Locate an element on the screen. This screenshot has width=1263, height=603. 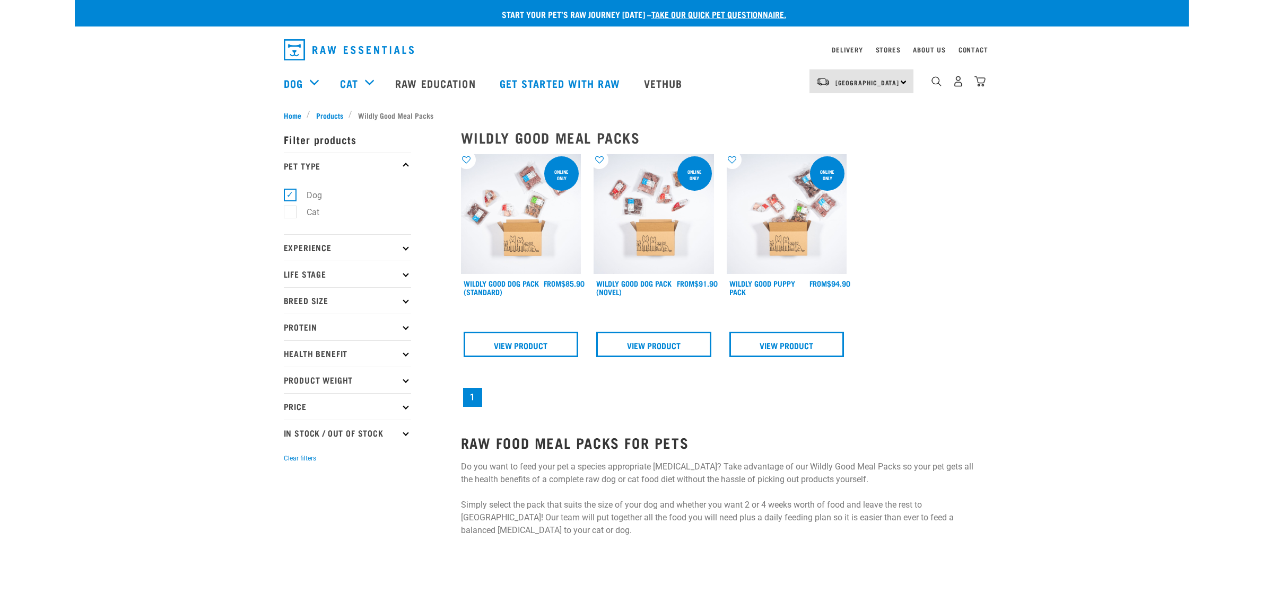
img: Raw Essentials Logo is located at coordinates (348, 50).